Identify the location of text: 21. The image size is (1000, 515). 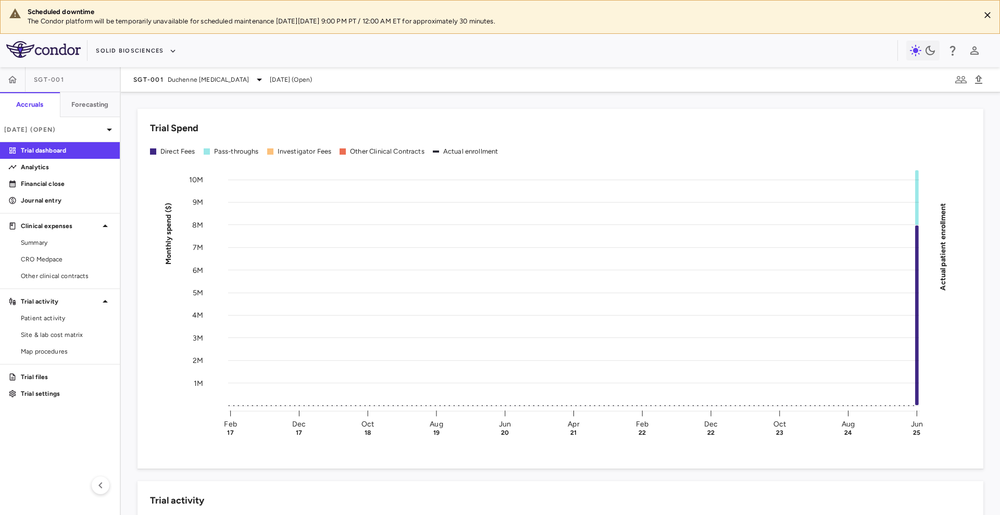
(574, 433).